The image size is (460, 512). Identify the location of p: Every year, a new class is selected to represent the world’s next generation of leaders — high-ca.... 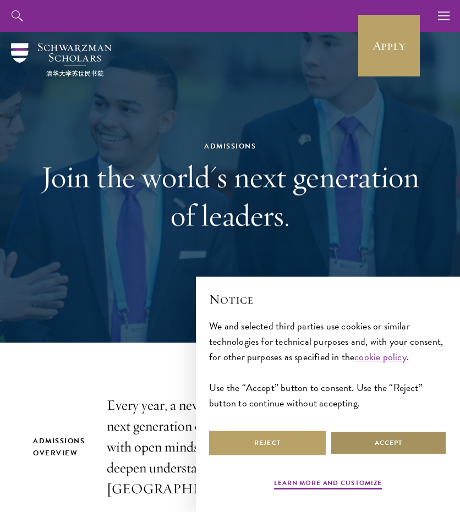
(263, 447).